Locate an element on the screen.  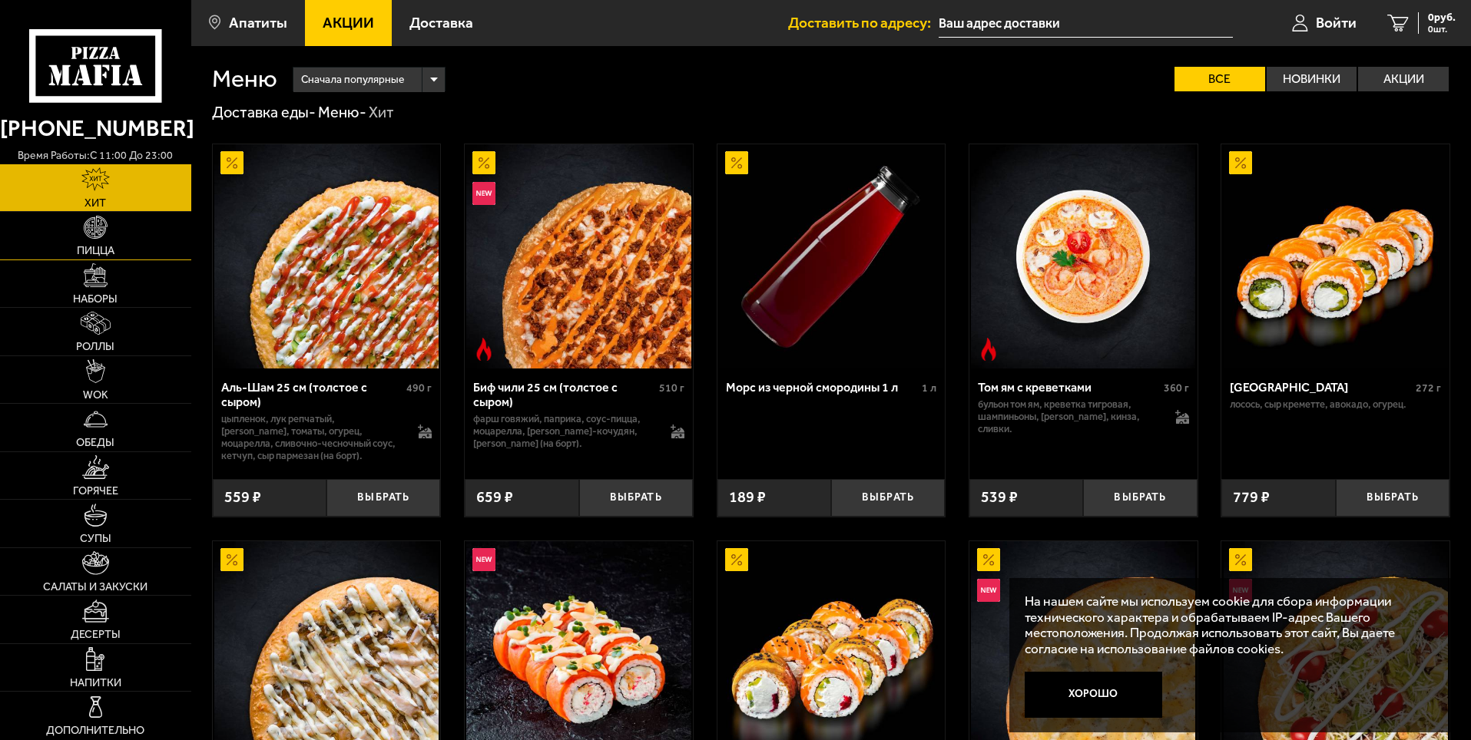
span: Пицца is located at coordinates (95, 250).